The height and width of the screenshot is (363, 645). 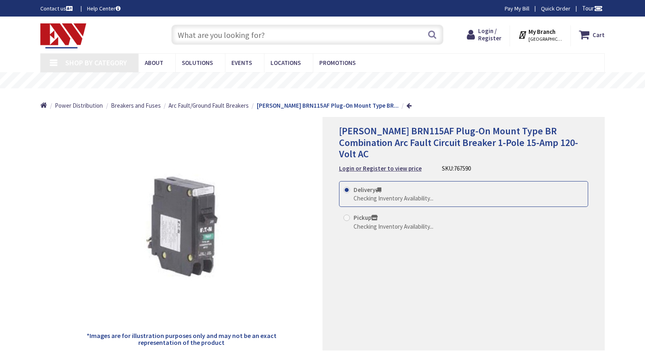 What do you see at coordinates (181, 339) in the screenshot?
I see `h5: *Images are for illustration purposes only and may not be an exact representation of the product` at bounding box center [181, 339].